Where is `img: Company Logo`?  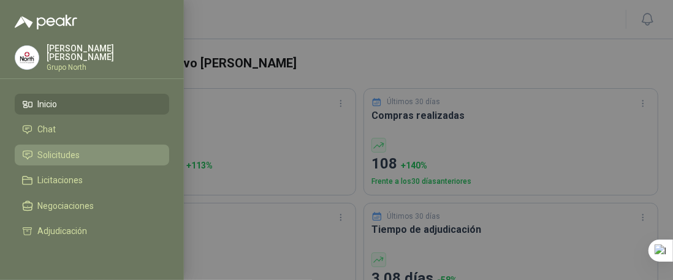 img: Company Logo is located at coordinates (27, 58).